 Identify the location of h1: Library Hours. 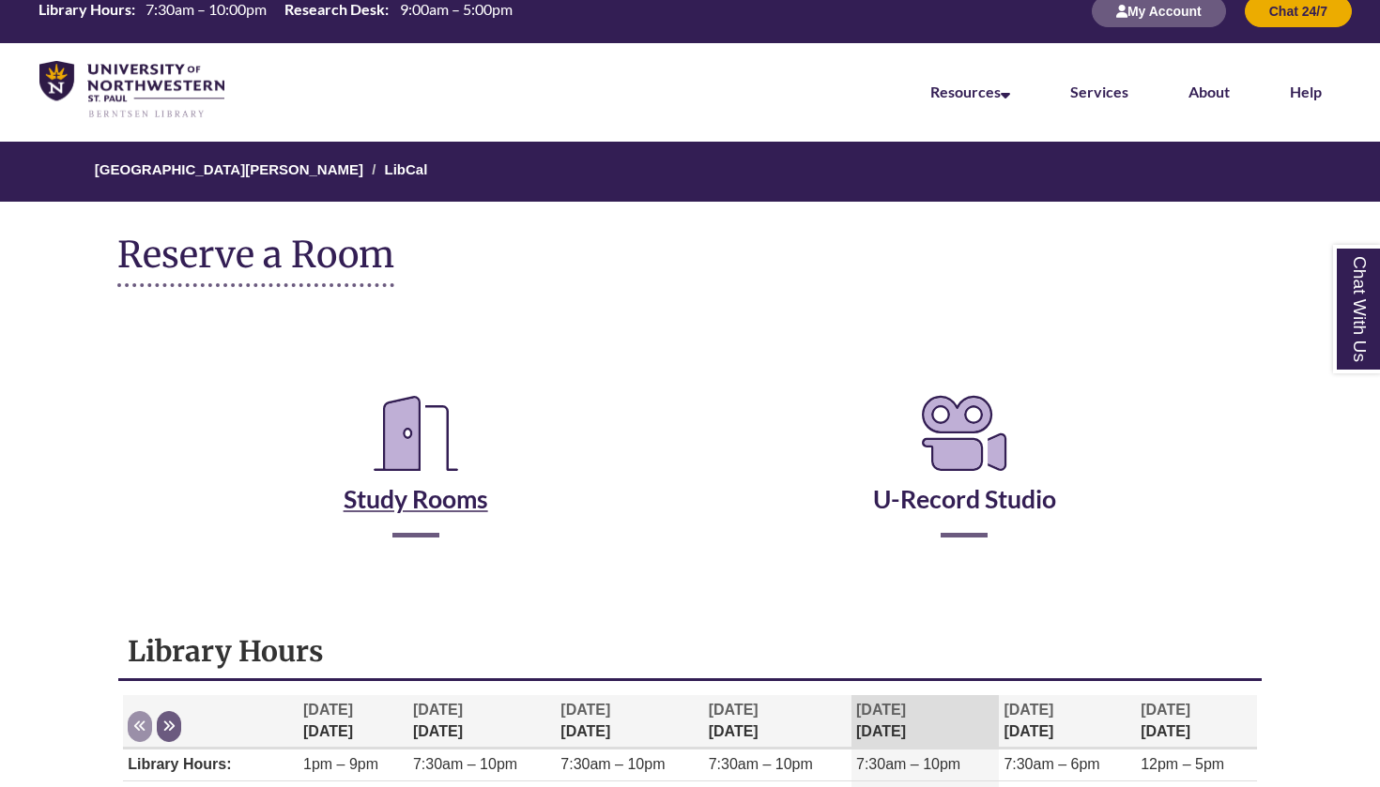
(690, 651).